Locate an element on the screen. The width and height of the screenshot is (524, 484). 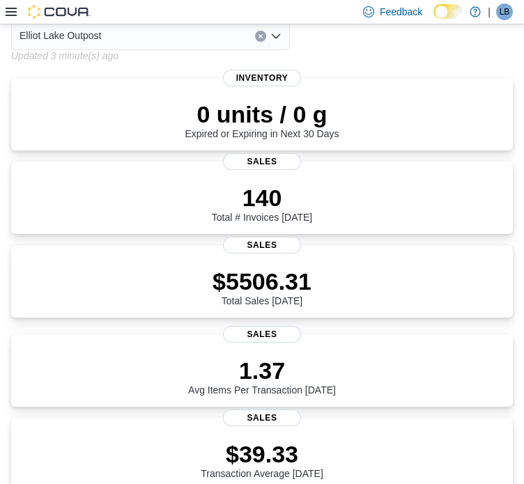
div: Laura Burns is located at coordinates (504, 12).